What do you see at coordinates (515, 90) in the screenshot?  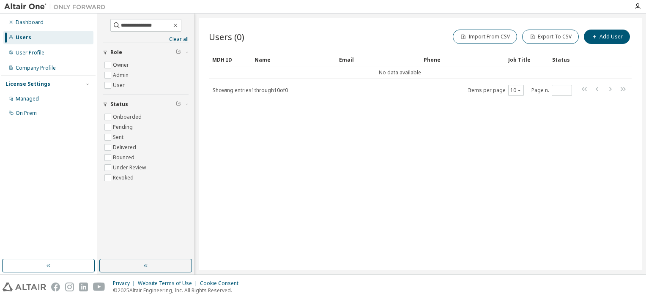 I see `button: 10` at bounding box center [515, 90].